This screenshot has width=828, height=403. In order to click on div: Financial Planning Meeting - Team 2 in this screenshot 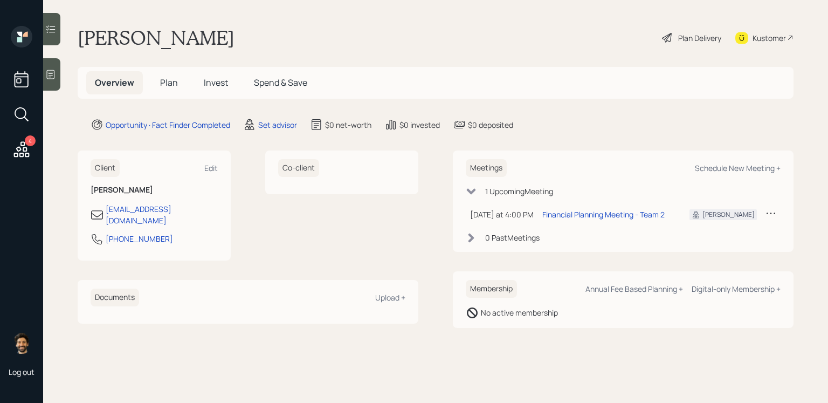, I will do `click(603, 214)`.